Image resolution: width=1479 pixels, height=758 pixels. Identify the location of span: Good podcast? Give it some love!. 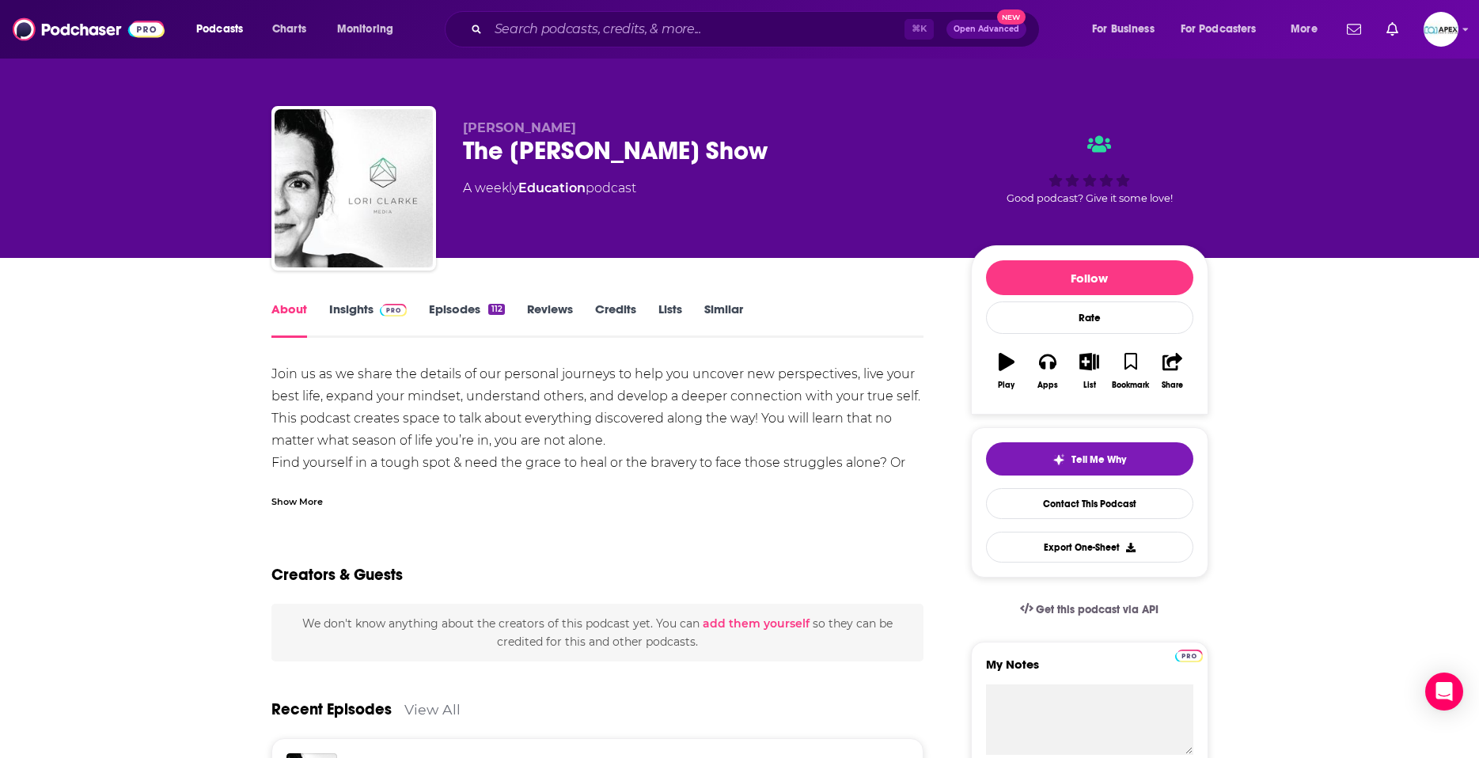
(1090, 198).